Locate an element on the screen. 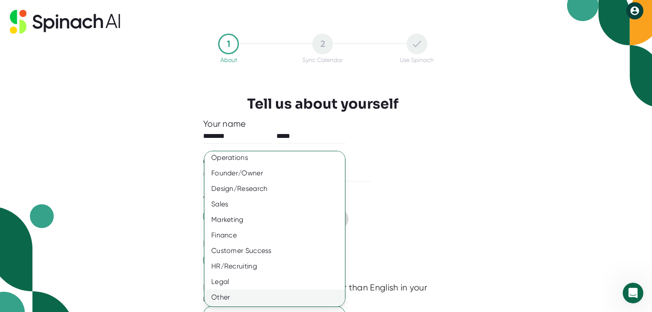  div: Founder/Owner is located at coordinates (278, 173).